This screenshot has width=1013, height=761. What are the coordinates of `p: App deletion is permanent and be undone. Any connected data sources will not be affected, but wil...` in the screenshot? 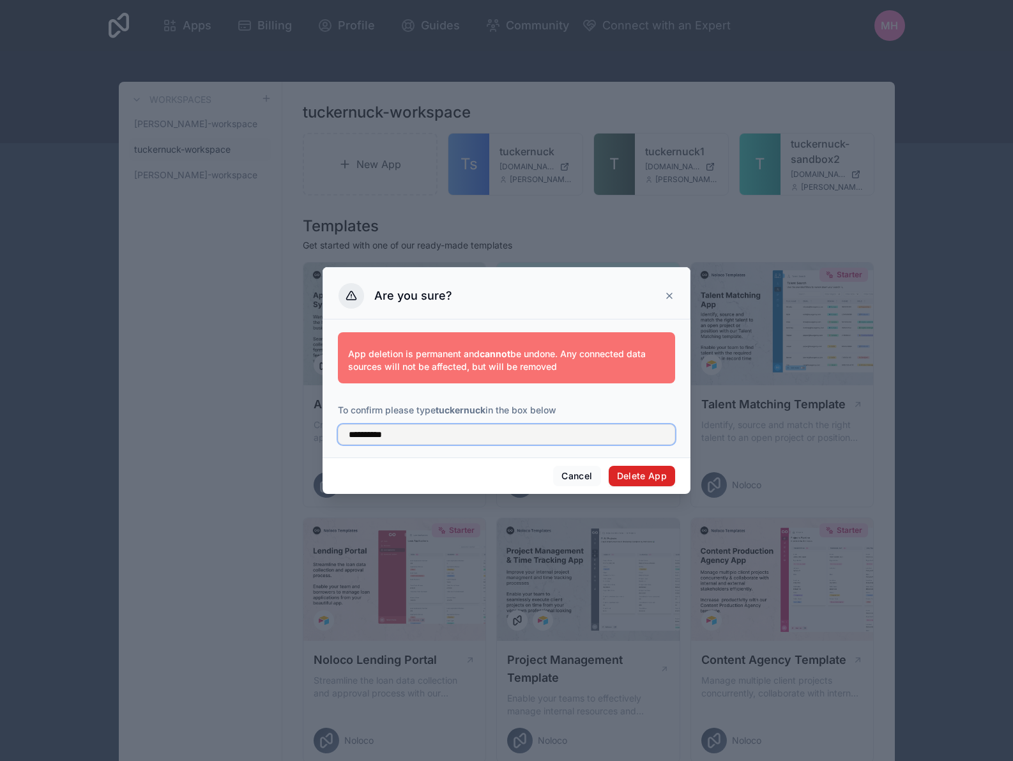 It's located at (506, 360).